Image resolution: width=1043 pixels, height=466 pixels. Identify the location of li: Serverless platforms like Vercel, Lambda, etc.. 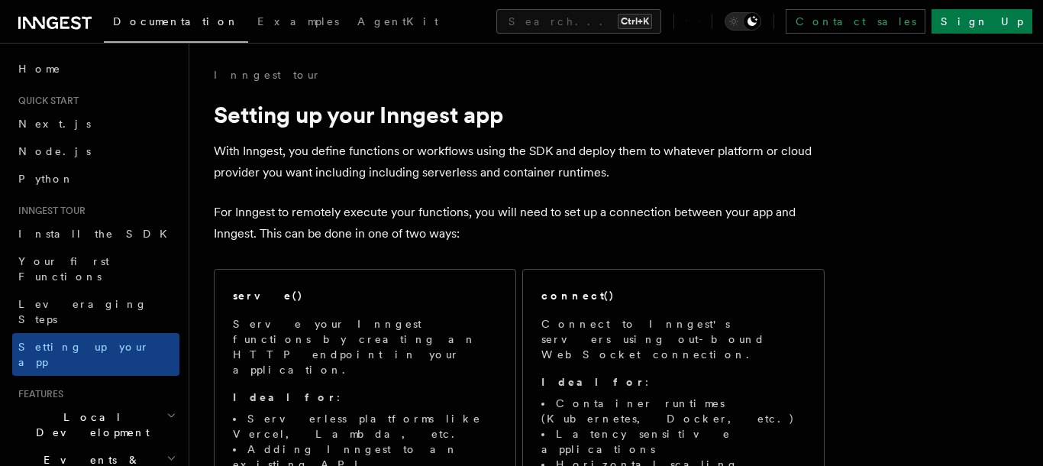
(365, 426).